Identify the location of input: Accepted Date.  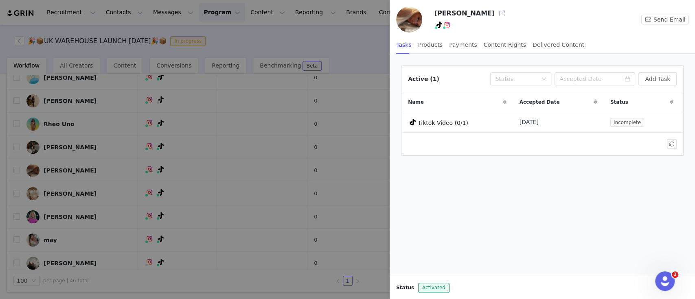
(595, 79).